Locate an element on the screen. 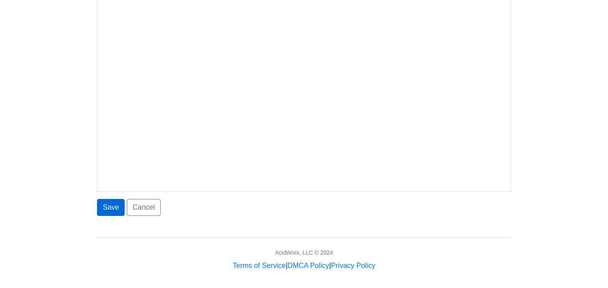 This screenshot has height=288, width=608. a: Terms of Service is located at coordinates (259, 265).